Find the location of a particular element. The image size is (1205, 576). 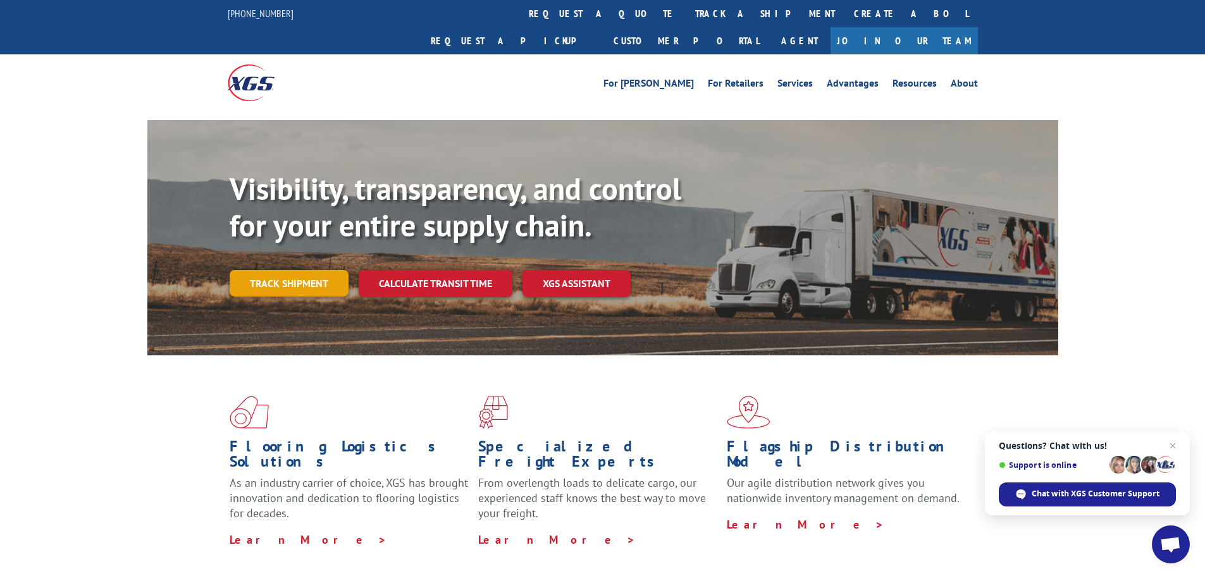

div: Open chat is located at coordinates (1170, 544).